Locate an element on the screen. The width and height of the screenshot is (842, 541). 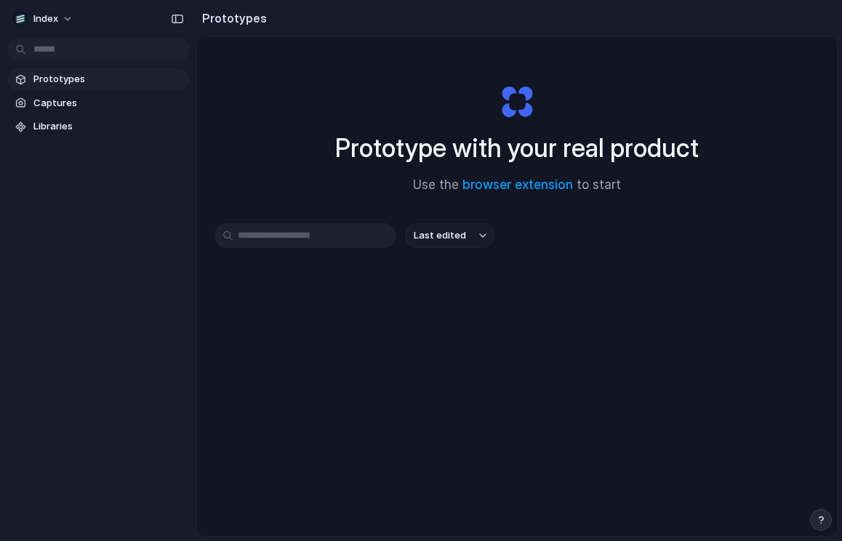
button: Index is located at coordinates (44, 19).